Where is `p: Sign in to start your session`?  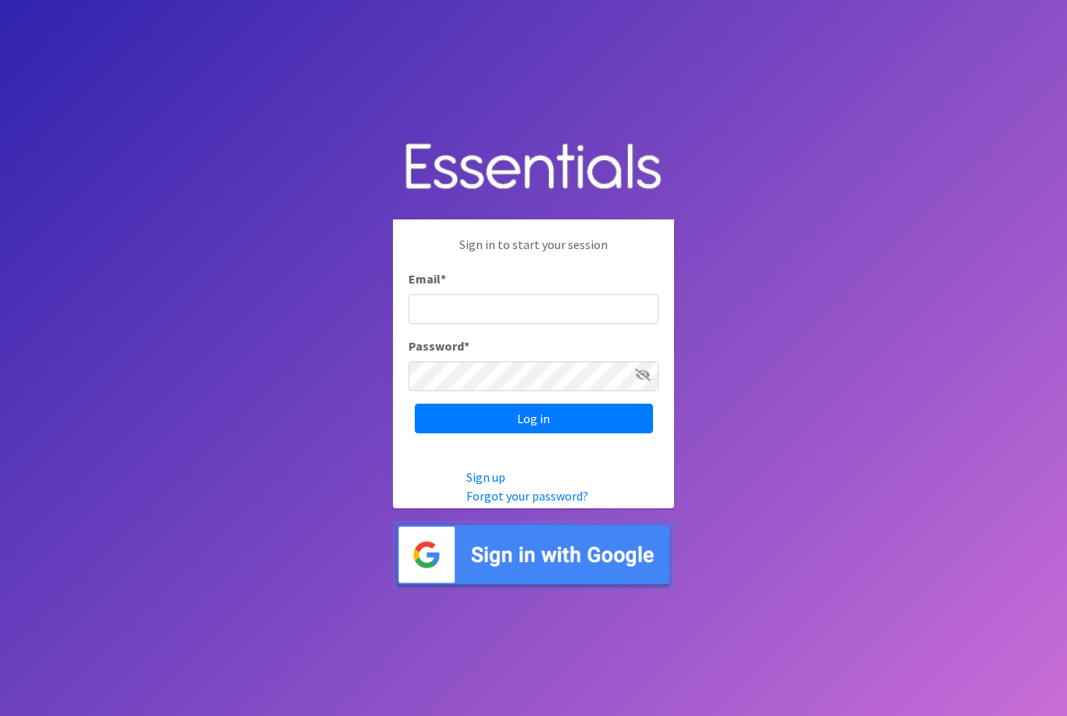 p: Sign in to start your session is located at coordinates (533, 252).